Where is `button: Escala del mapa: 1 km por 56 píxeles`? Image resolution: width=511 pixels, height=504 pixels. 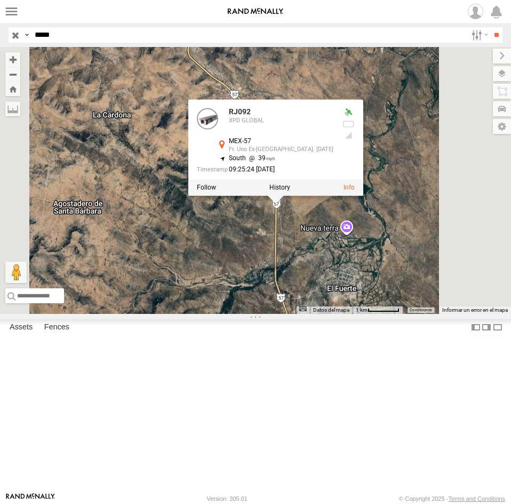
button: Escala del mapa: 1 km por 56 píxeles is located at coordinates (378, 310).